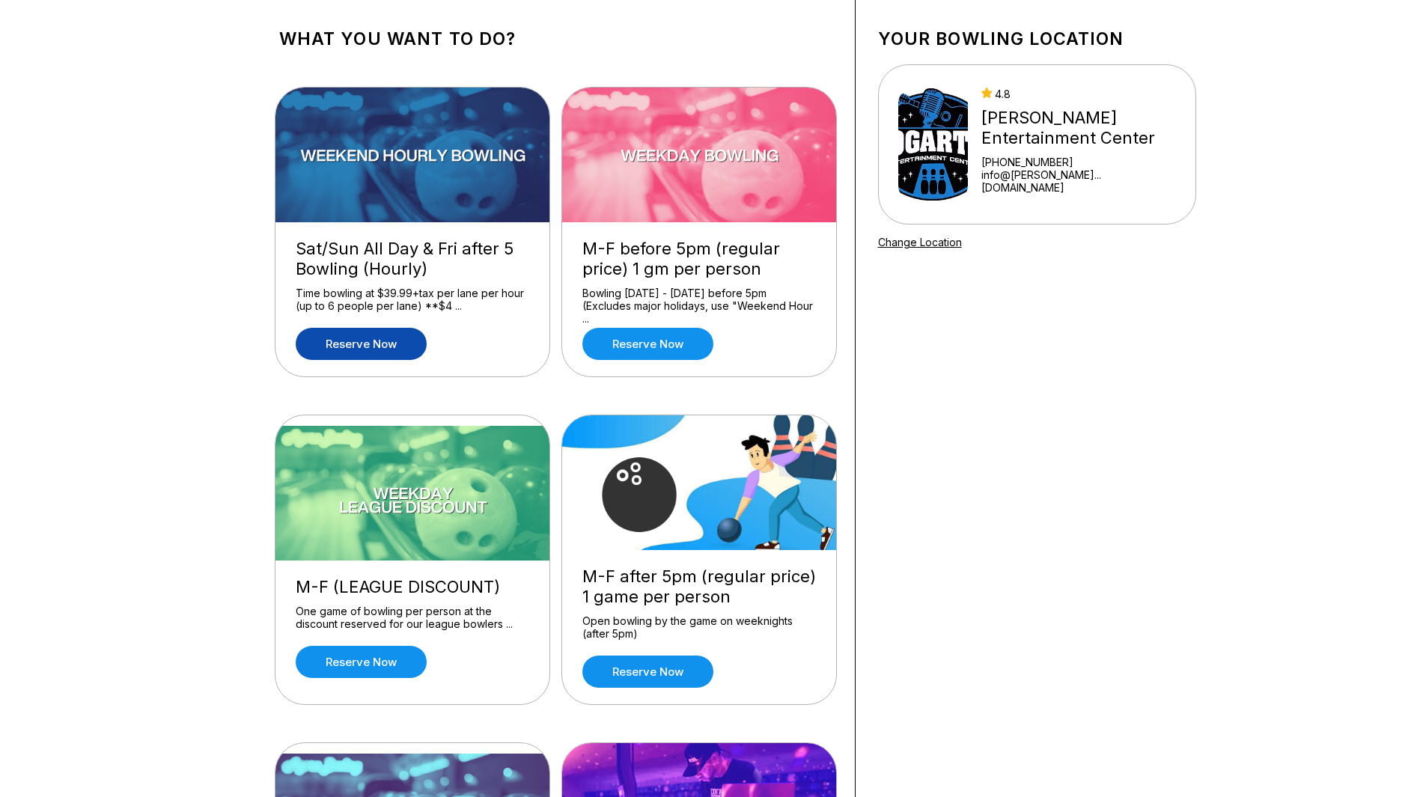  What do you see at coordinates (412, 587) in the screenshot?
I see `div: M-F (LEAGUE DISCOUNT)` at bounding box center [412, 587].